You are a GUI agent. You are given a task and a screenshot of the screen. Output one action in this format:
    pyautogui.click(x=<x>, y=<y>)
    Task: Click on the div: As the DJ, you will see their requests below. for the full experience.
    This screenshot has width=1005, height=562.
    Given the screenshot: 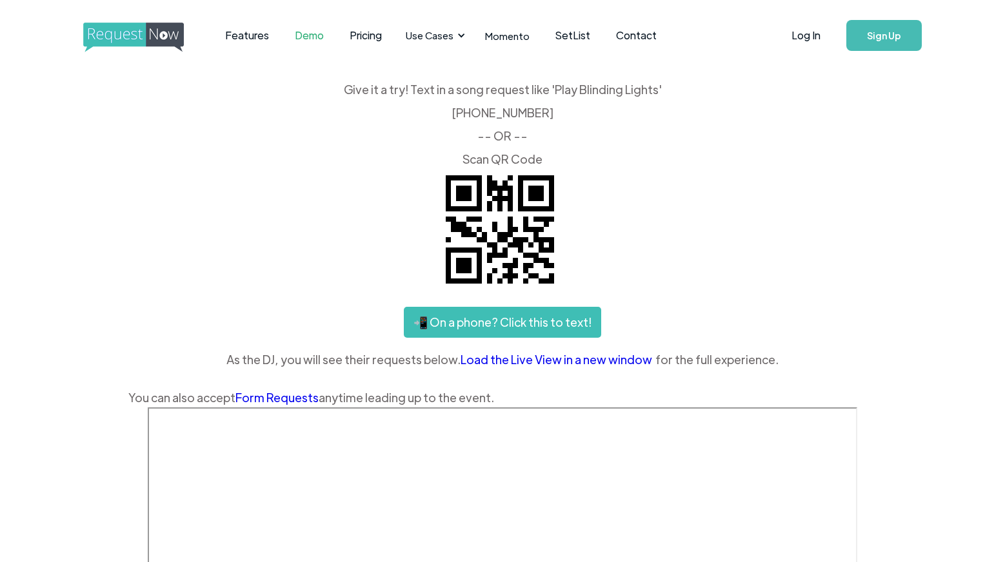 What is the action you would take?
    pyautogui.click(x=503, y=360)
    